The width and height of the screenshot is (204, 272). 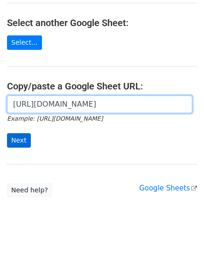 I want to click on a: Google Sheets, so click(x=168, y=188).